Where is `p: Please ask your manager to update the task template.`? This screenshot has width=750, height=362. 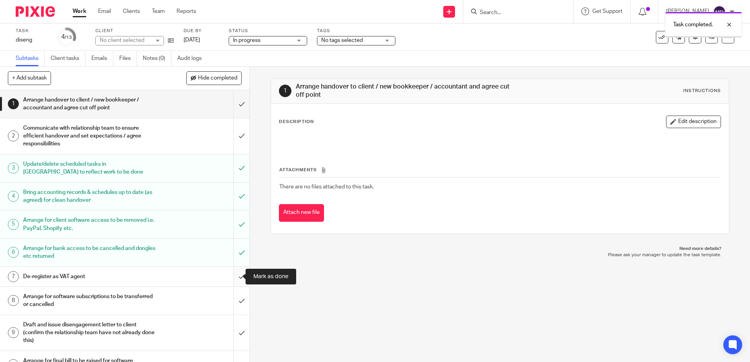 p: Please ask your manager to update the task template. is located at coordinates (499, 255).